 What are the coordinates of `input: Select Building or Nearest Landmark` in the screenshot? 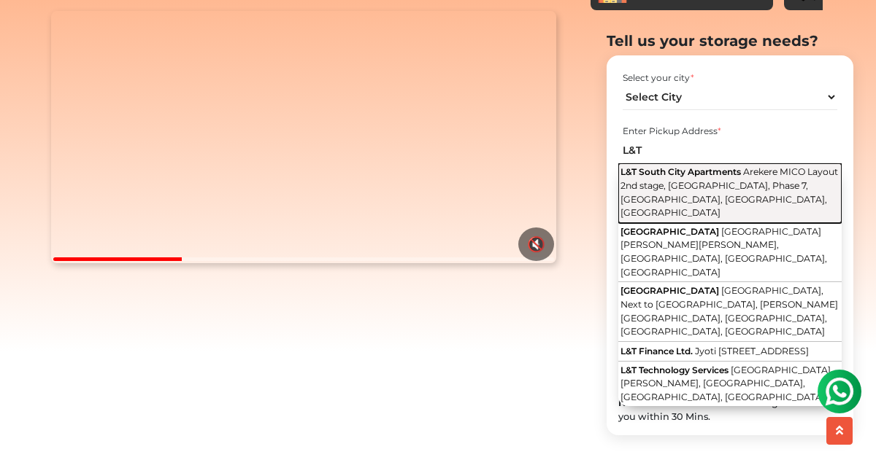 It's located at (730, 150).